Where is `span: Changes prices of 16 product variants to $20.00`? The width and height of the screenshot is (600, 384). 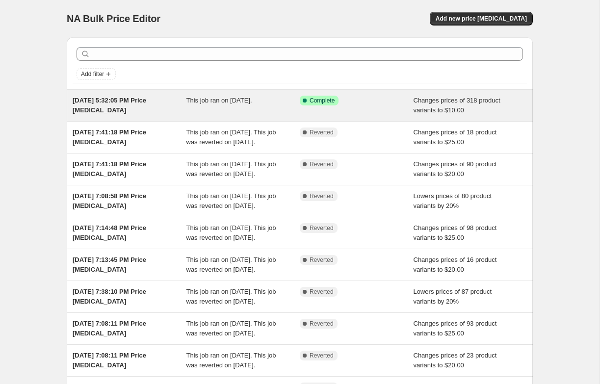
span: Changes prices of 16 product variants to $20.00 is located at coordinates (456, 265).